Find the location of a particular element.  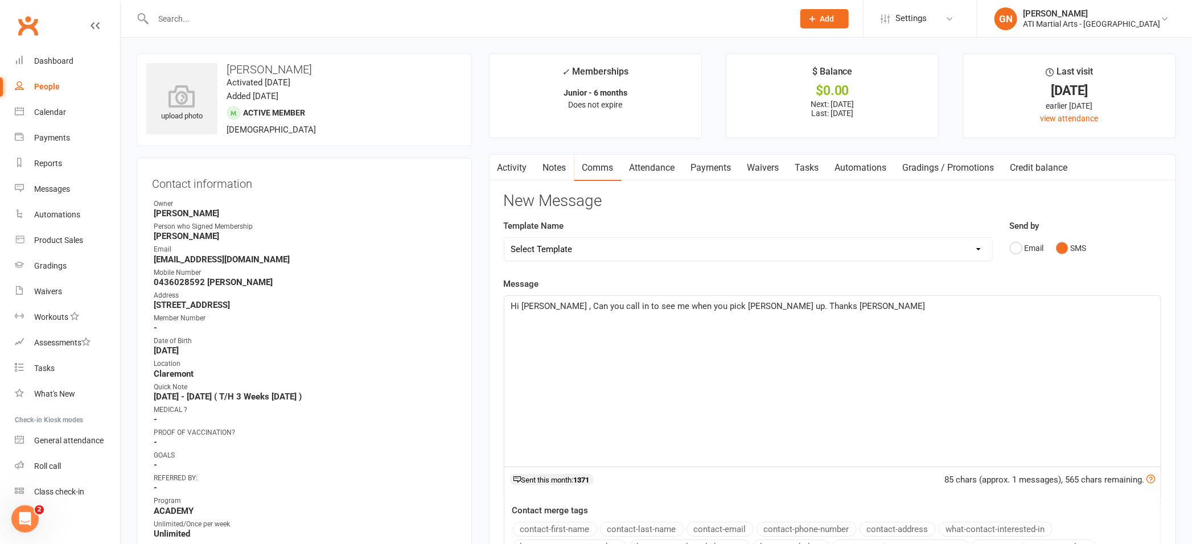

div: Payments is located at coordinates (52, 138).